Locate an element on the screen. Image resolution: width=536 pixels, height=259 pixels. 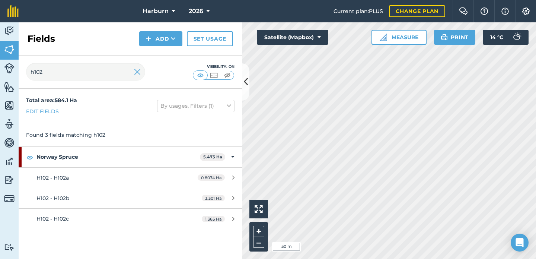
img: A cog icon is located at coordinates (526, 11).